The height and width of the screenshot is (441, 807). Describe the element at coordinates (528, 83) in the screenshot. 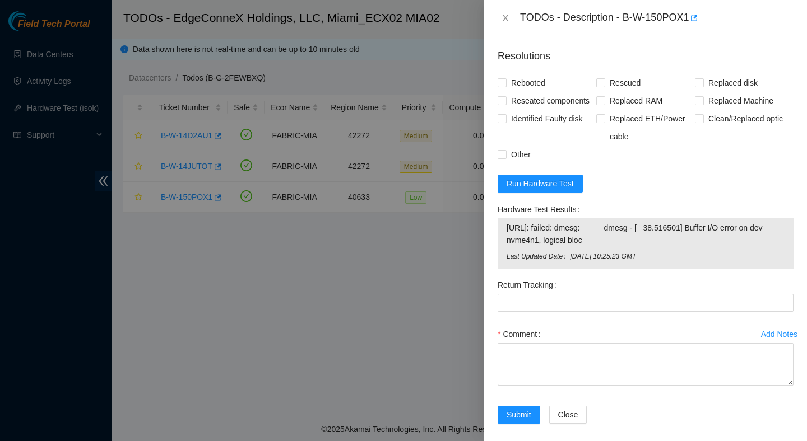

I see `span: Rebooted` at that location.